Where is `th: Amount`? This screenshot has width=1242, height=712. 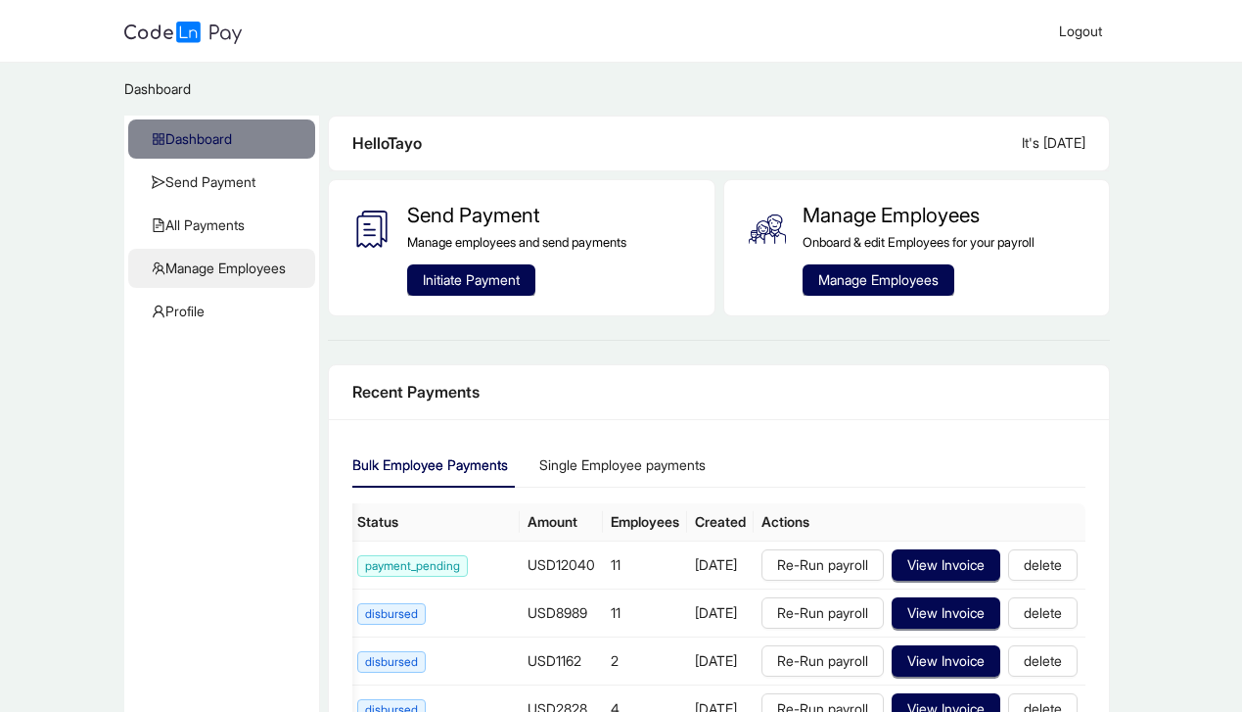 th: Amount is located at coordinates (561, 522).